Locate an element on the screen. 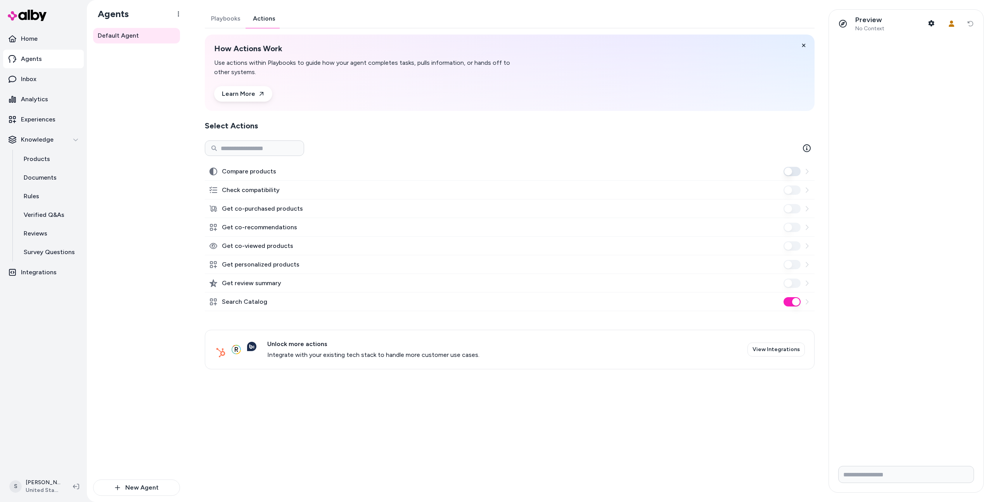  label: Search Catalog is located at coordinates (244, 302).